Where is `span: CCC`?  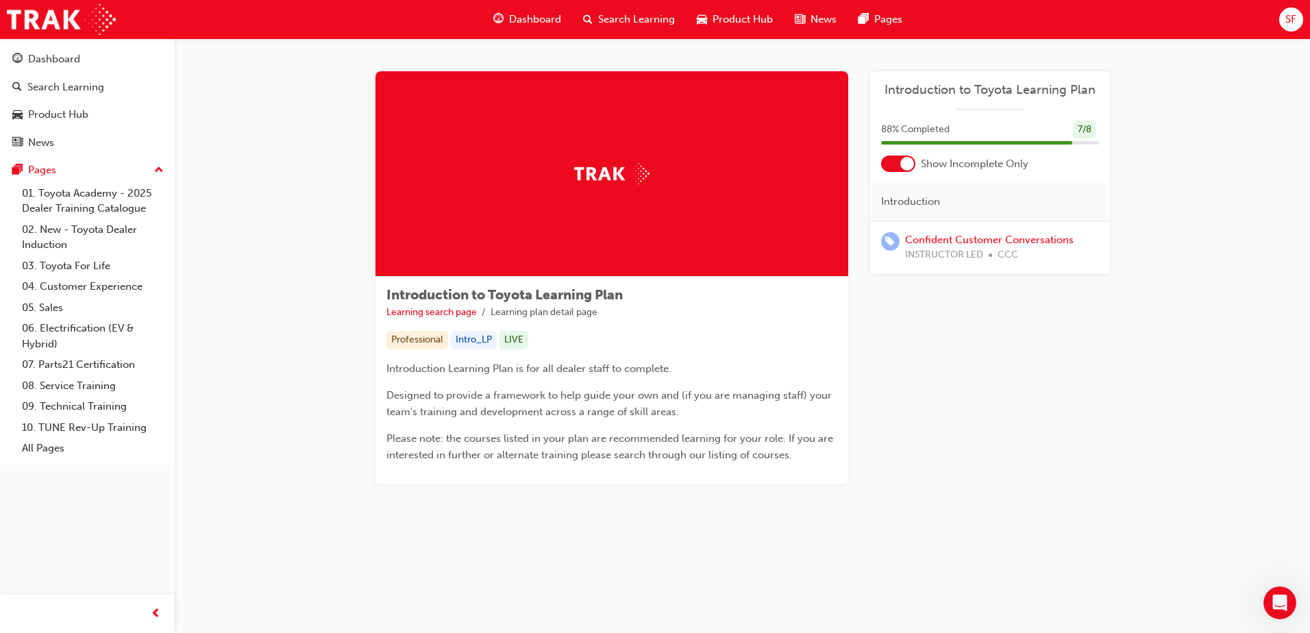
span: CCC is located at coordinates (1008, 255).